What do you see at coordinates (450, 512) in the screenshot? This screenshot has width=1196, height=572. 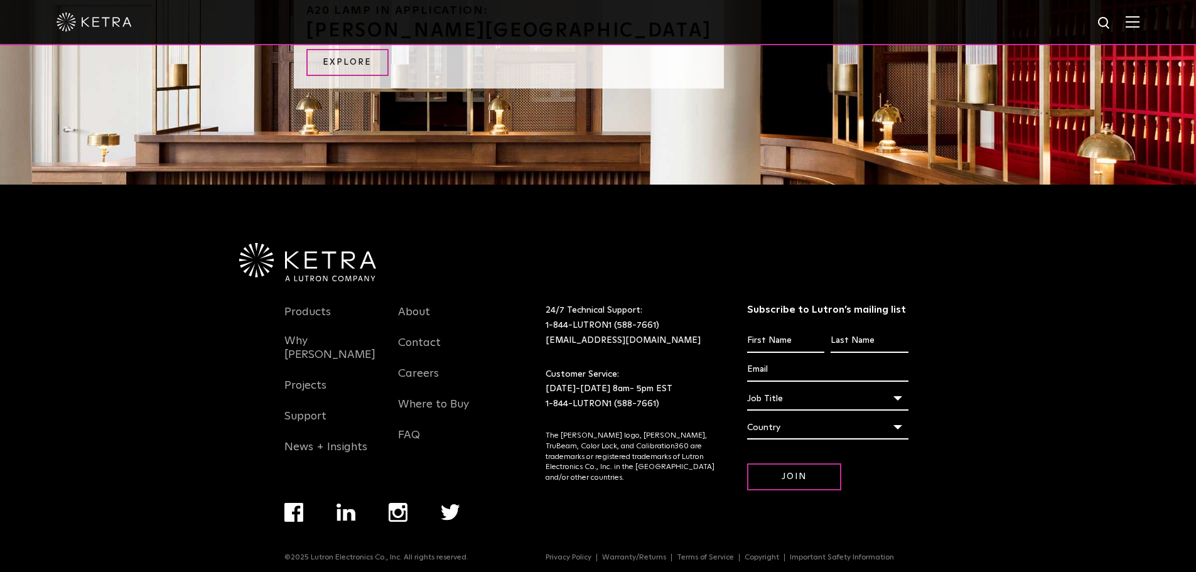 I see `img: twitter` at bounding box center [450, 512].